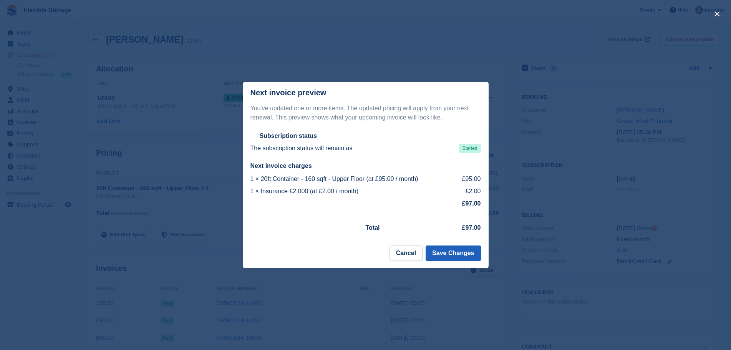 Image resolution: width=731 pixels, height=350 pixels. What do you see at coordinates (470, 148) in the screenshot?
I see `span: Started` at bounding box center [470, 148].